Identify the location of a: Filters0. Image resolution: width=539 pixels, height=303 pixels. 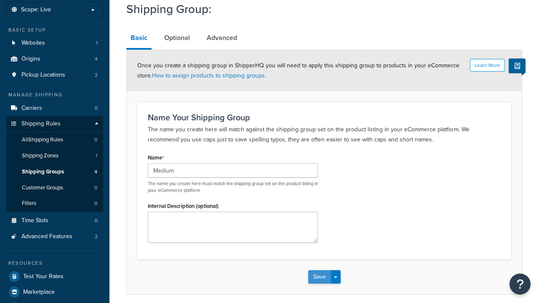
(55, 204).